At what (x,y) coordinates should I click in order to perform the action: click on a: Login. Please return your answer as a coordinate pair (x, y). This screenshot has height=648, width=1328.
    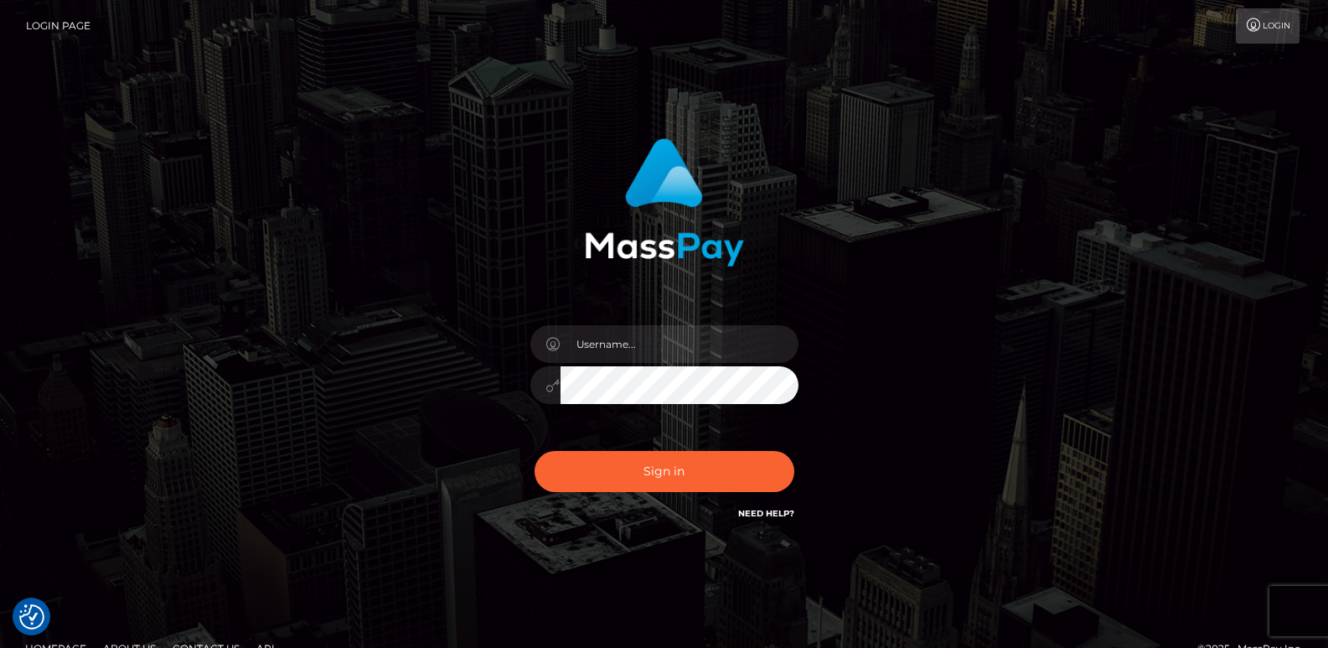
    Looking at the image, I should click on (1268, 26).